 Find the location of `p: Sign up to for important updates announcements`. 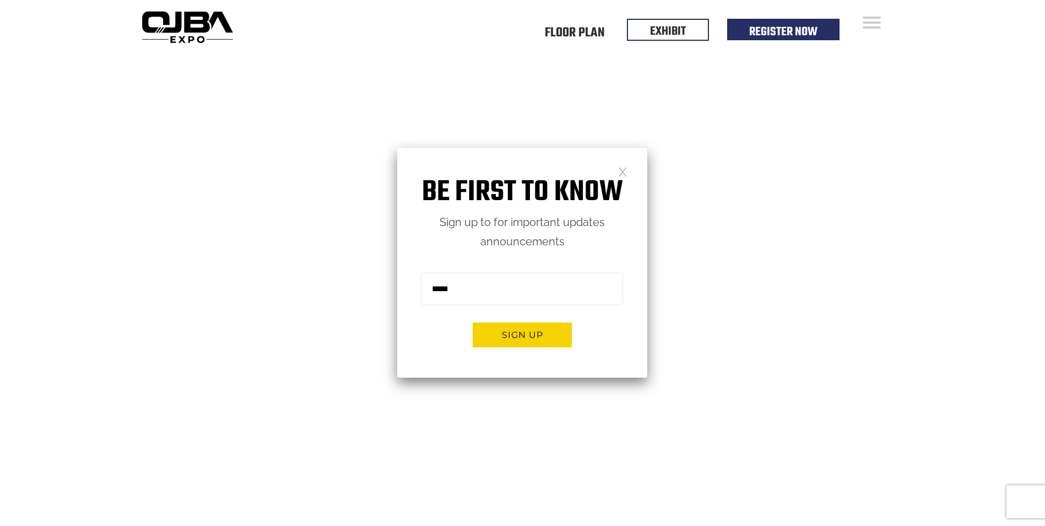

p: Sign up to for important updates announcements is located at coordinates (522, 232).